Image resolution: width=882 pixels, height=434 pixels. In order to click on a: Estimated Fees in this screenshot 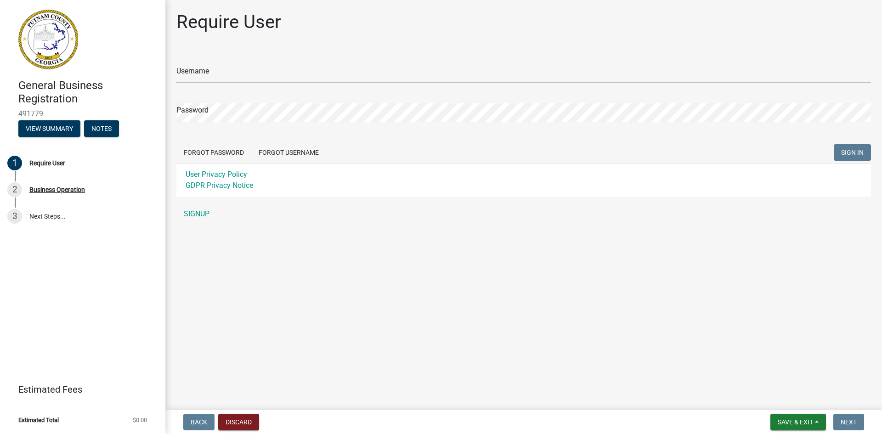, I will do `click(79, 389)`.